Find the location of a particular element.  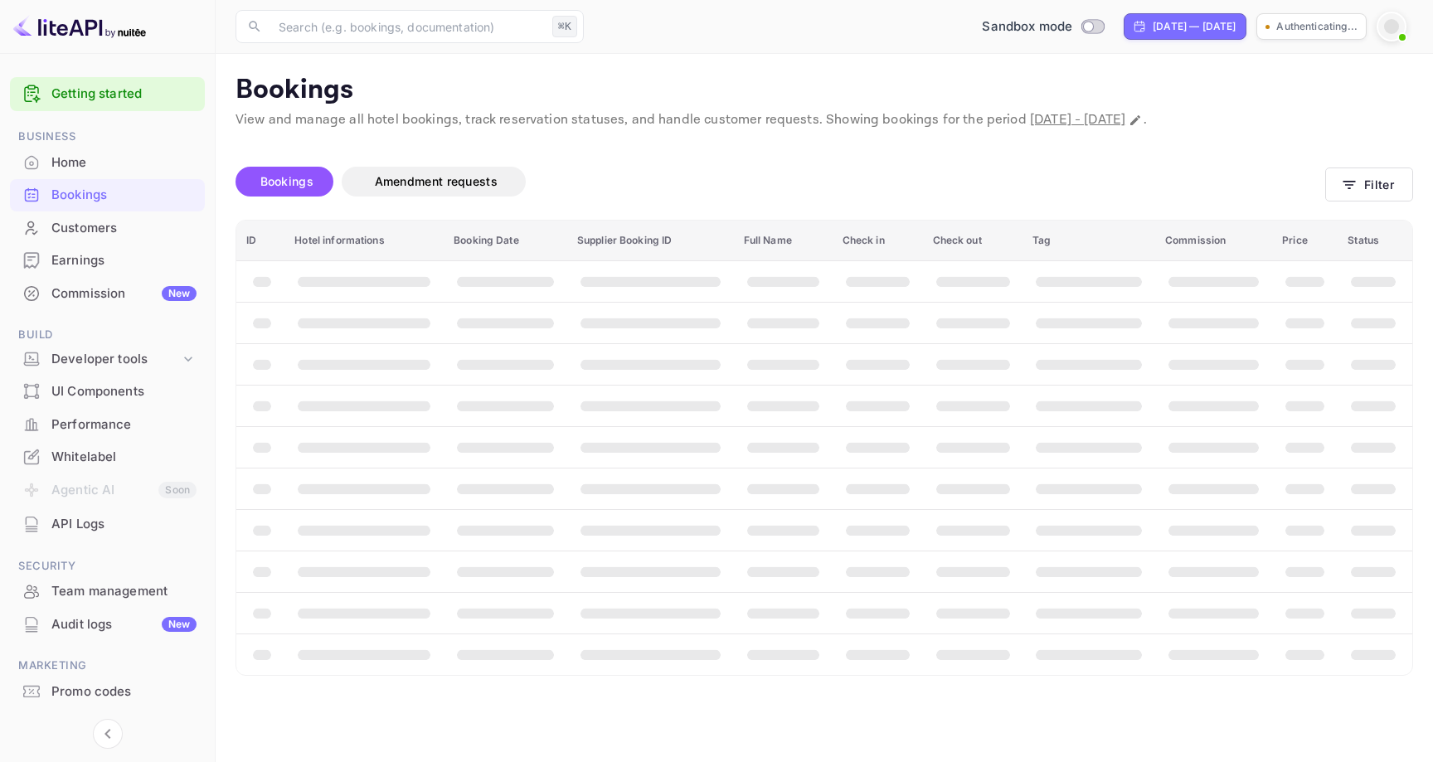

a: Promo codes is located at coordinates (107, 691).